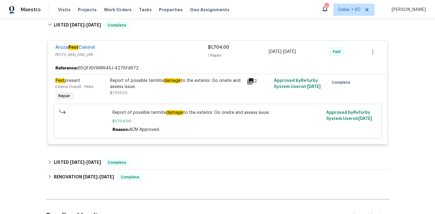  Describe the element at coordinates (327, 7) in the screenshot. I see `div: 614` at that location.